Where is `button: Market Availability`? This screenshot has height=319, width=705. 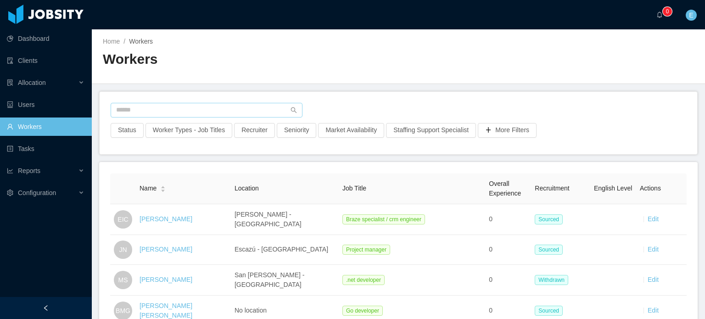 button: Market Availability is located at coordinates (351, 130).